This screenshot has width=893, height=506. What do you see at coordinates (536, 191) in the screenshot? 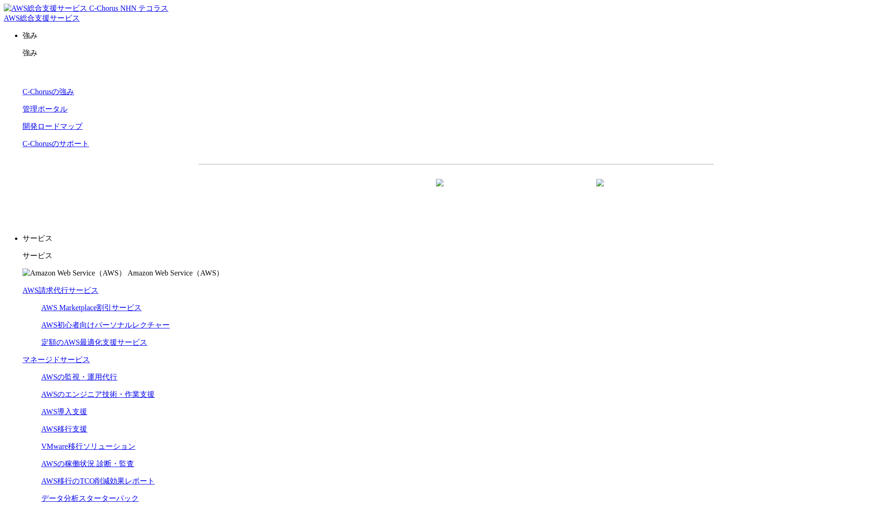
I see `a: まずは相談する` at bounding box center [536, 191].